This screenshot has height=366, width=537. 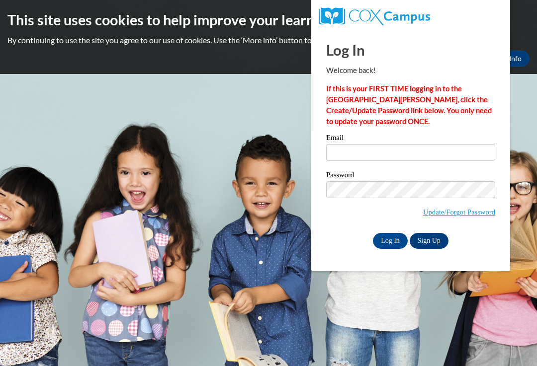 What do you see at coordinates (268, 40) in the screenshot?
I see `p: By continuing to use the site you agree to our use of cookies. Use the ‘More info’ button to read...` at bounding box center [268, 40].